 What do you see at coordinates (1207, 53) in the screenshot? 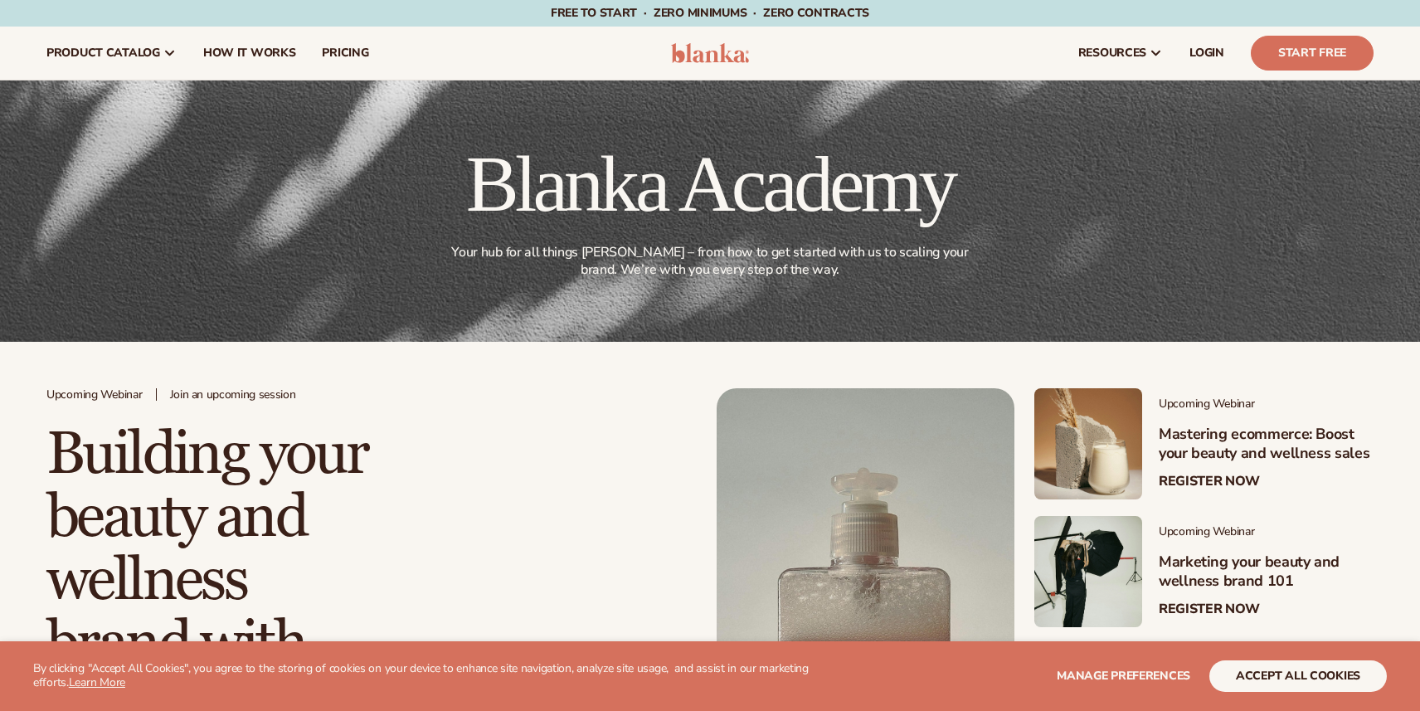
I see `a: LOGIN` at bounding box center [1207, 53].